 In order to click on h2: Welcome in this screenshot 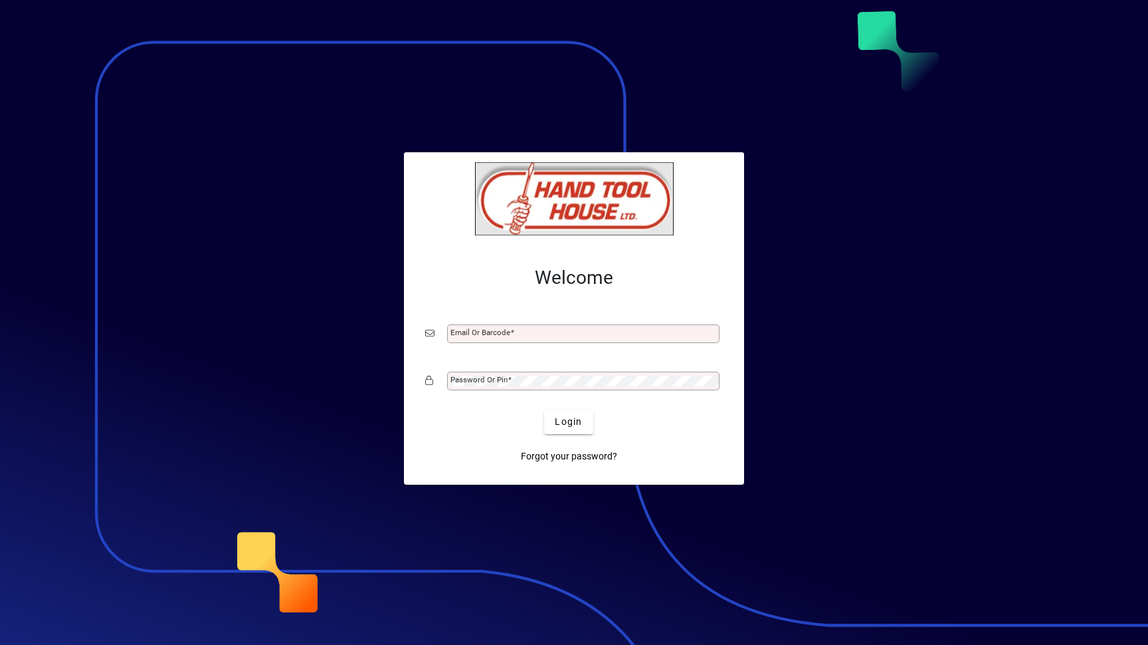, I will do `click(574, 278)`.